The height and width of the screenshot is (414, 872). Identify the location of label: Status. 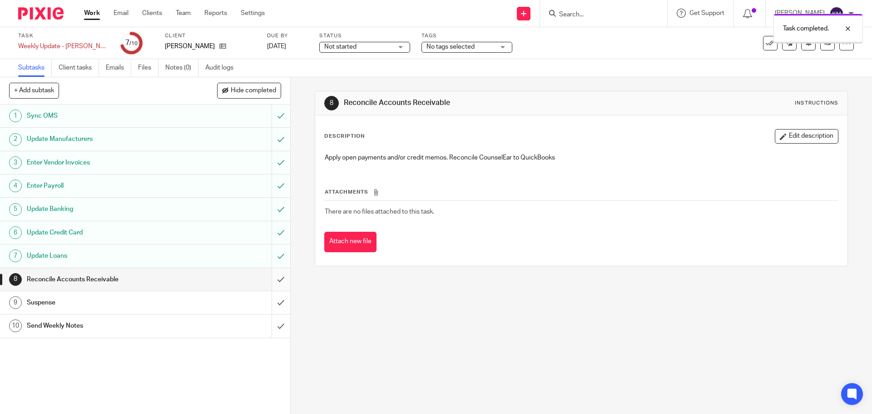
(365, 36).